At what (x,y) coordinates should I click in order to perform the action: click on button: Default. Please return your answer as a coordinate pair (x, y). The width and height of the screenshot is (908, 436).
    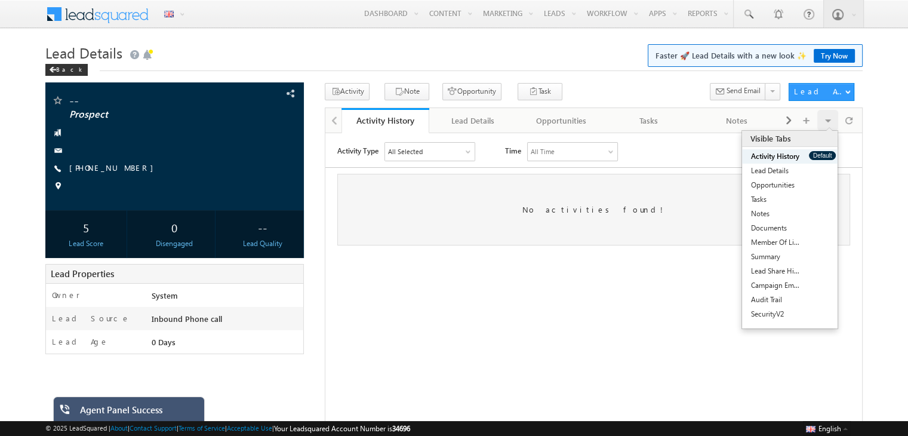
    Looking at the image, I should click on (822, 155).